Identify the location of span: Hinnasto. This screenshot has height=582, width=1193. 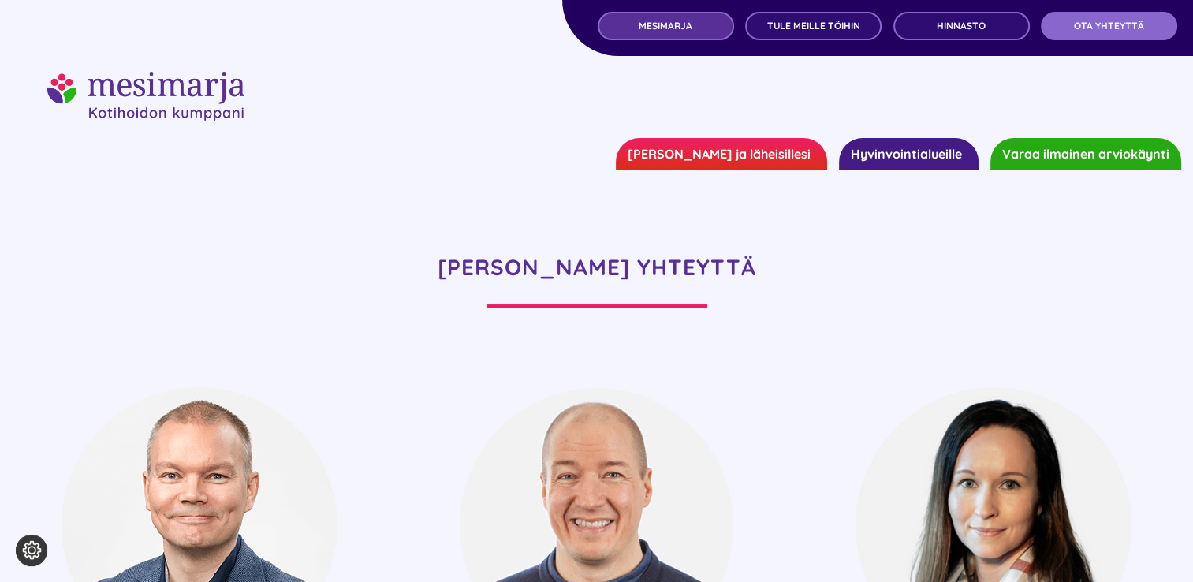
(961, 26).